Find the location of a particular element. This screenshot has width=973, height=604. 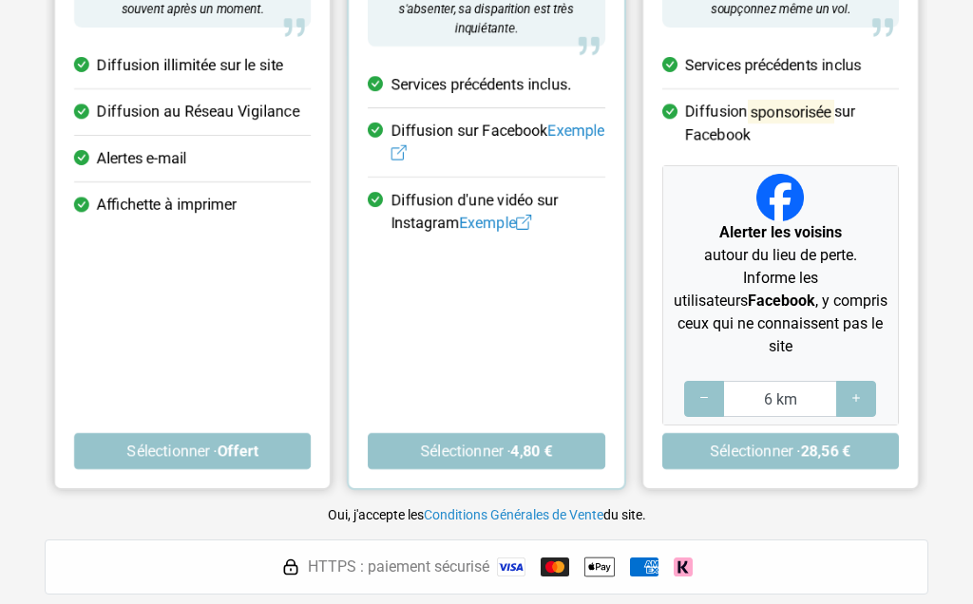

span: HTTPS : paiement sécurisé is located at coordinates (398, 567).